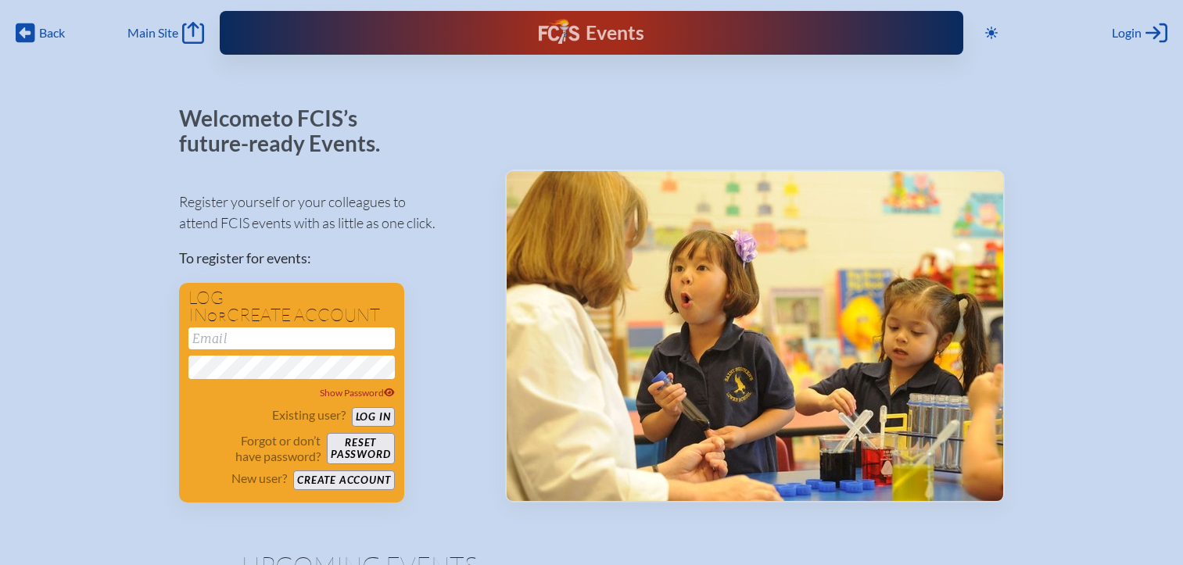 This screenshot has width=1183, height=565. I want to click on input: Email, so click(292, 339).